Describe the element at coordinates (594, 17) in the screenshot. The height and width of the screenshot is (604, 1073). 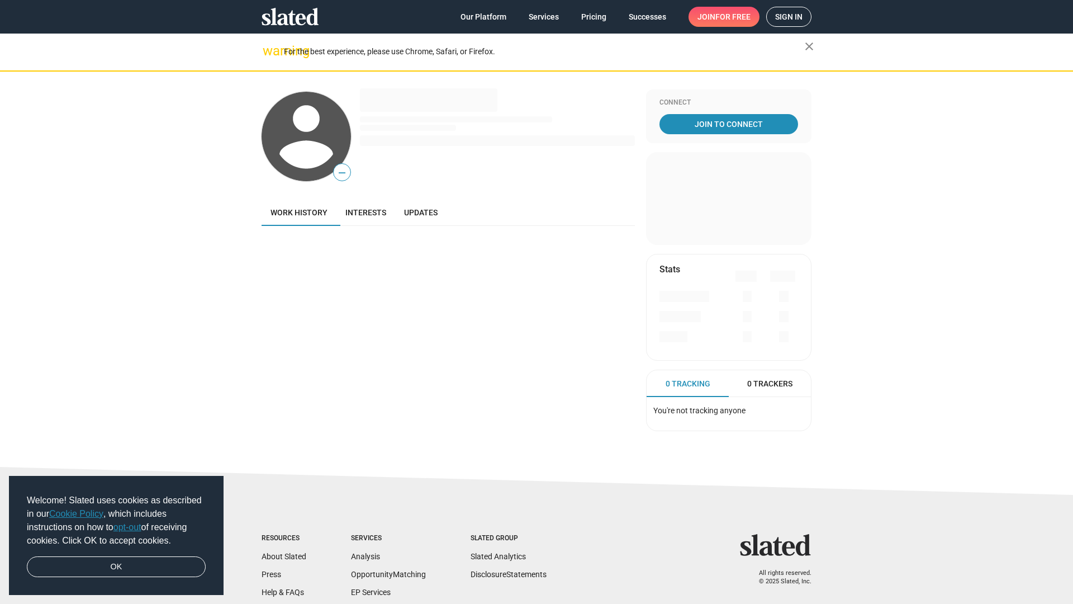
I see `span: Pricing` at that location.